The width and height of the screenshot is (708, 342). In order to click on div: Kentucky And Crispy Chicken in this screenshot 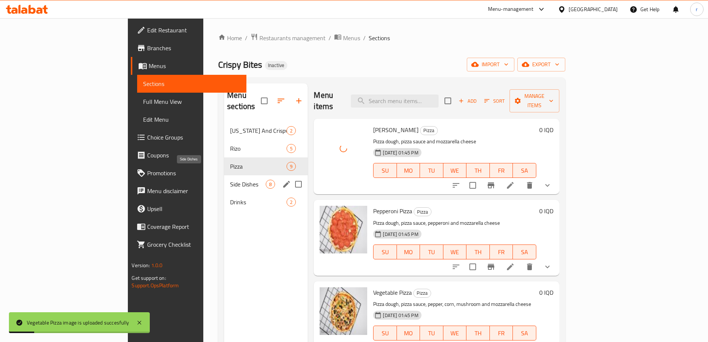, I will do `click(258, 130)`.